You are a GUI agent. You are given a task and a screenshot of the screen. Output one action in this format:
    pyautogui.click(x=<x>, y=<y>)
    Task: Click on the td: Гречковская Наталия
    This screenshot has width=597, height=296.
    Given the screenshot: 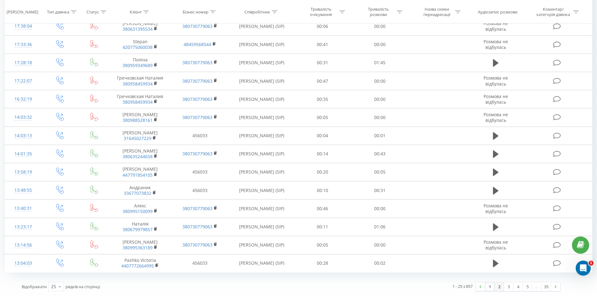 What is the action you would take?
    pyautogui.click(x=140, y=99)
    